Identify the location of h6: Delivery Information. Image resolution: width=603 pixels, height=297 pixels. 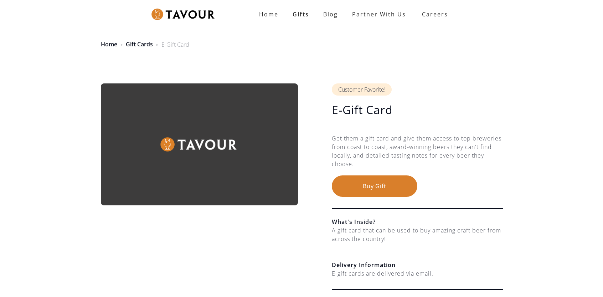
(417, 265).